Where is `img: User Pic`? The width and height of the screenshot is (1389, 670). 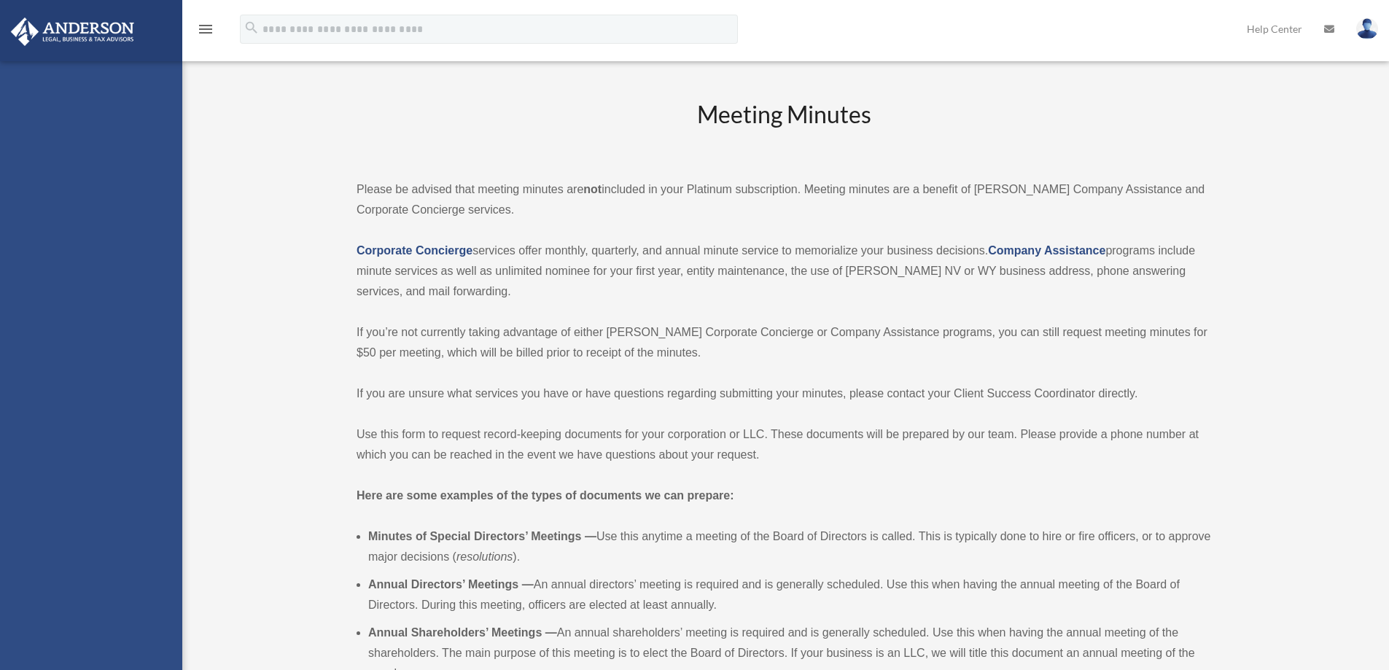 img: User Pic is located at coordinates (1367, 28).